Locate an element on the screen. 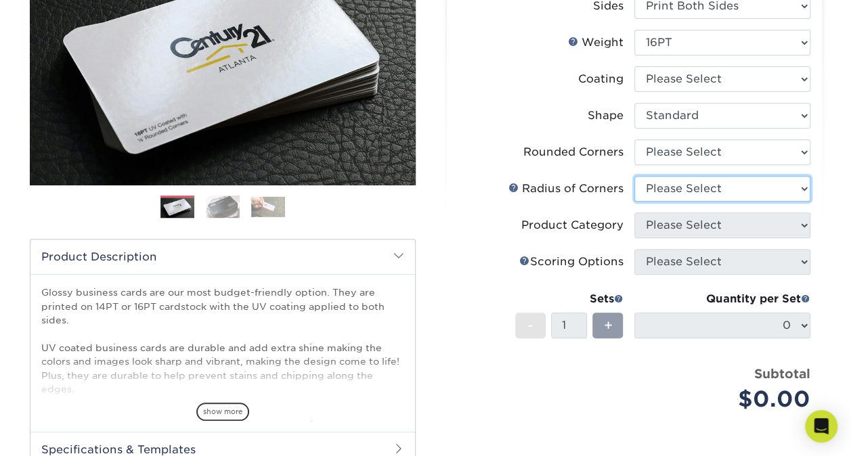 Image resolution: width=851 pixels, height=456 pixels. div: Shape is located at coordinates (605, 116).